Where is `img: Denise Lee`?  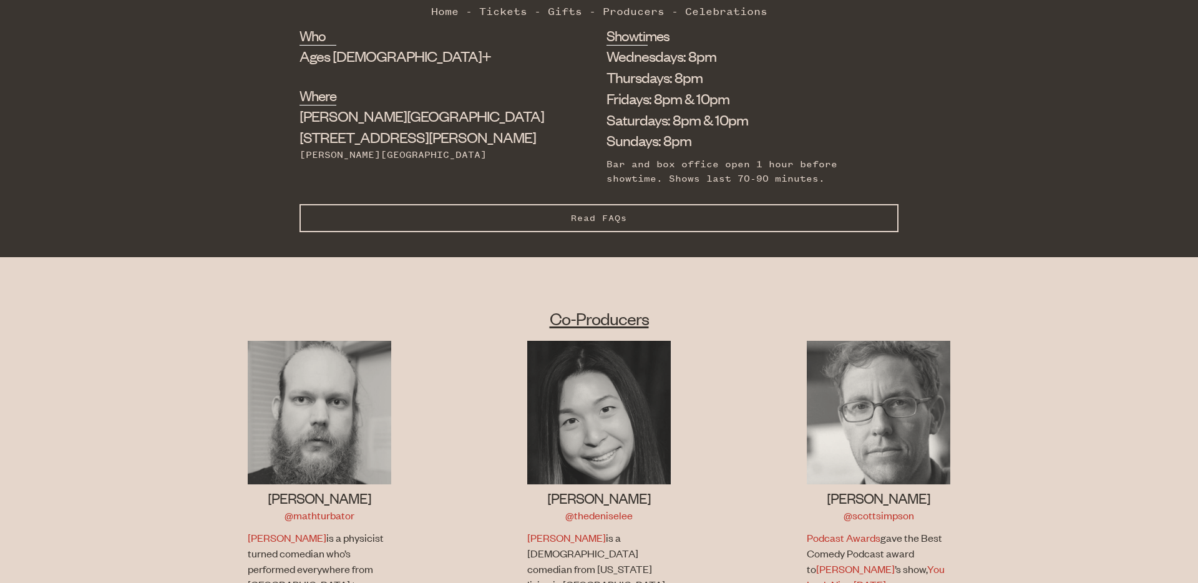 img: Denise Lee is located at coordinates (599, 412).